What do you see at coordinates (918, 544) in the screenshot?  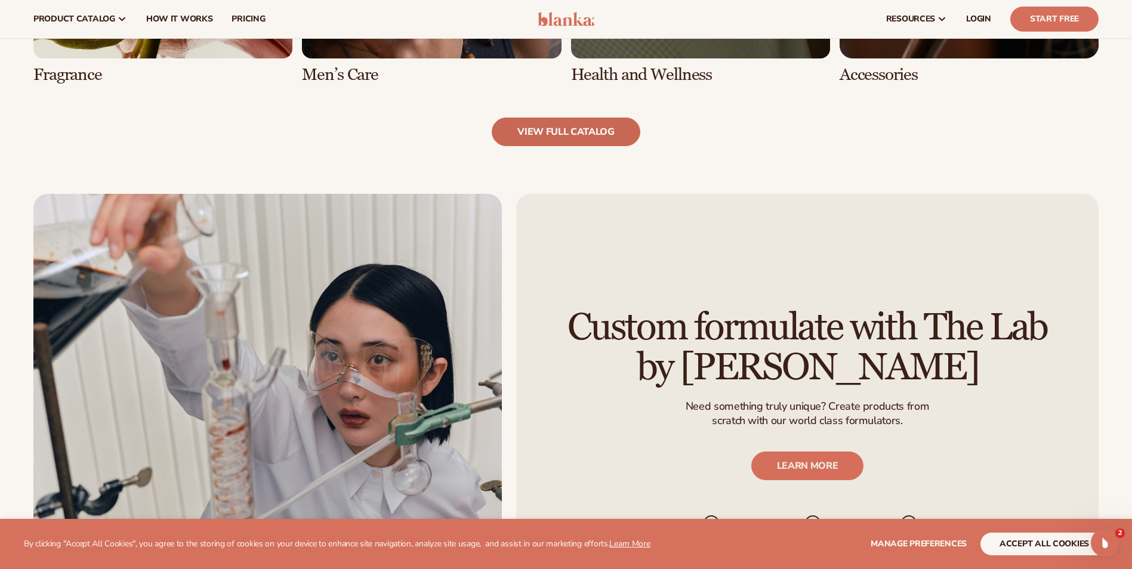 I see `span: Manage preferences` at bounding box center [918, 544].